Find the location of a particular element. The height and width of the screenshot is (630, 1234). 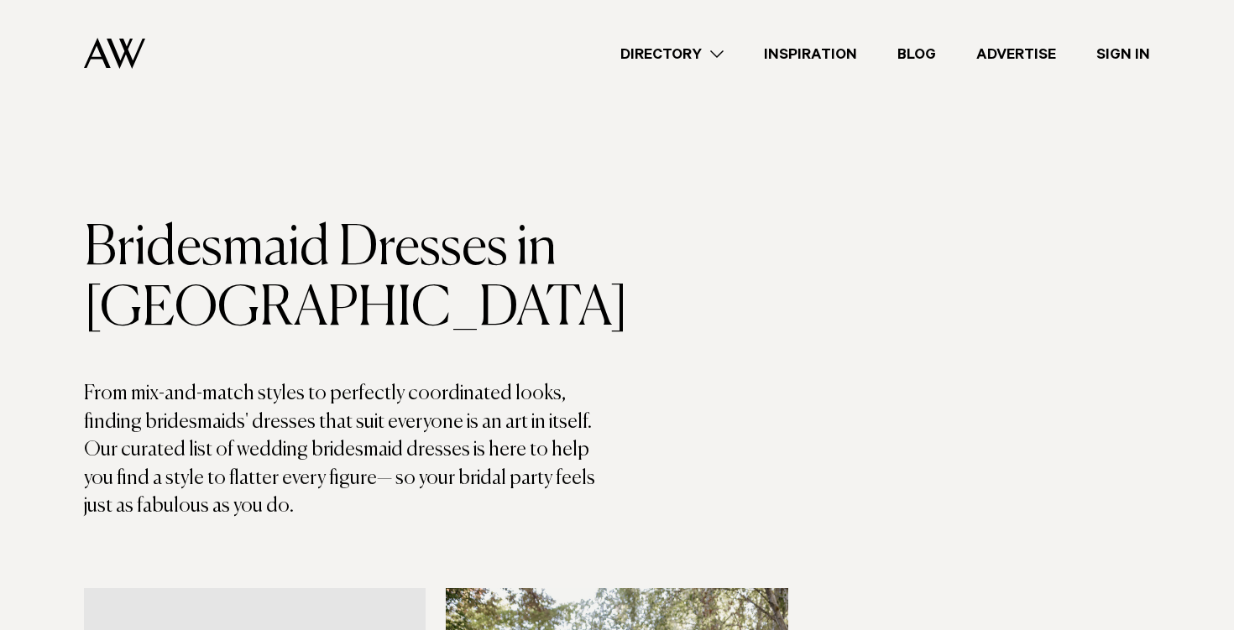

img: Auckland Weddings Logo is located at coordinates (114, 53).